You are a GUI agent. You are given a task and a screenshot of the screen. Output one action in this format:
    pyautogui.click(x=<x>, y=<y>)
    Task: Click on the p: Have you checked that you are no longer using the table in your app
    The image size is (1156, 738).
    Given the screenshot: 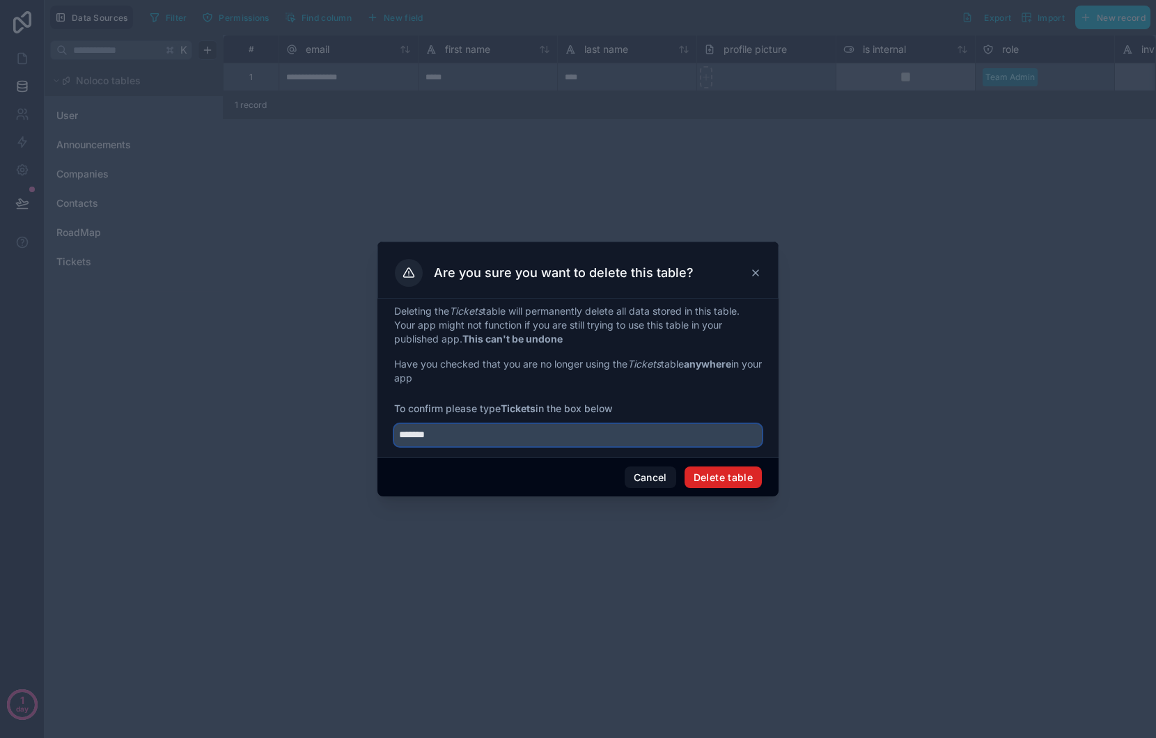 What is the action you would take?
    pyautogui.click(x=578, y=371)
    